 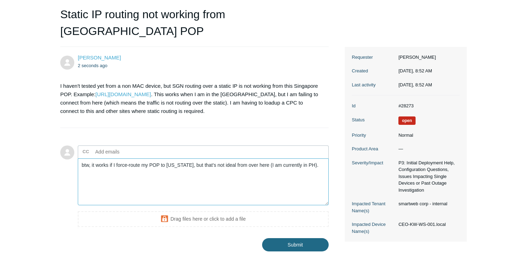 What do you see at coordinates (427, 204) in the screenshot?
I see `dd: smartweb corp - internal` at bounding box center [427, 204].